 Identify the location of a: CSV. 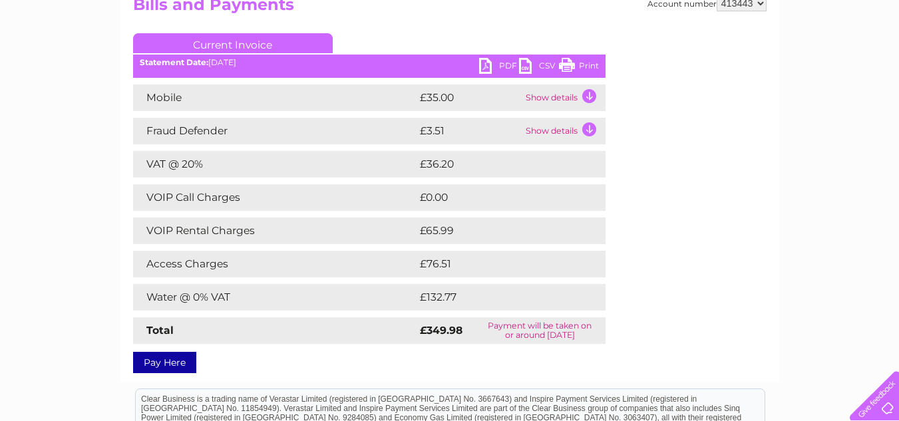
(539, 67).